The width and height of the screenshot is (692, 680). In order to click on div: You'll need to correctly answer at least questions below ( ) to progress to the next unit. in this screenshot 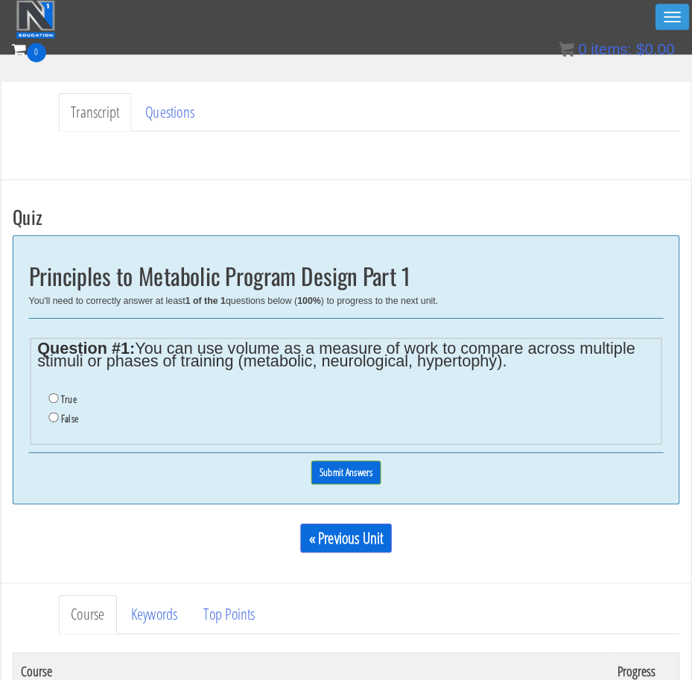, I will do `click(335, 293)`.